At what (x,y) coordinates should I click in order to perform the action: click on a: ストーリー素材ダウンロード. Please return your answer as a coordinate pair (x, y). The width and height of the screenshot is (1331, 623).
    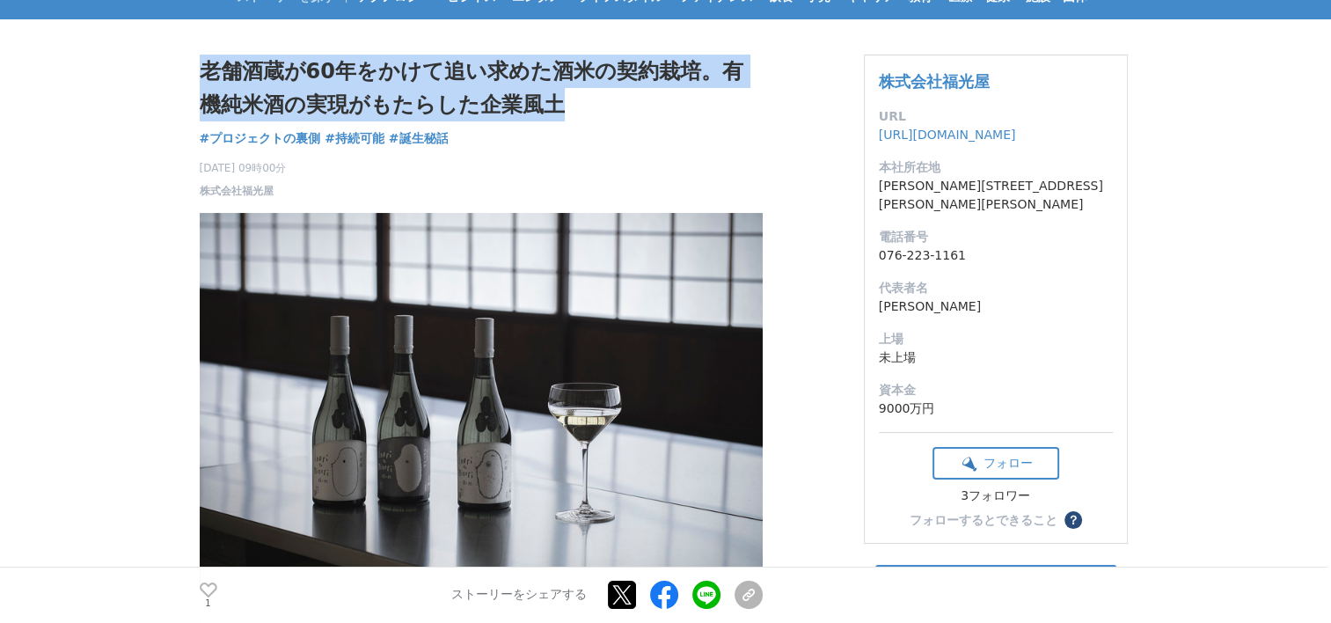
    Looking at the image, I should click on (996, 583).